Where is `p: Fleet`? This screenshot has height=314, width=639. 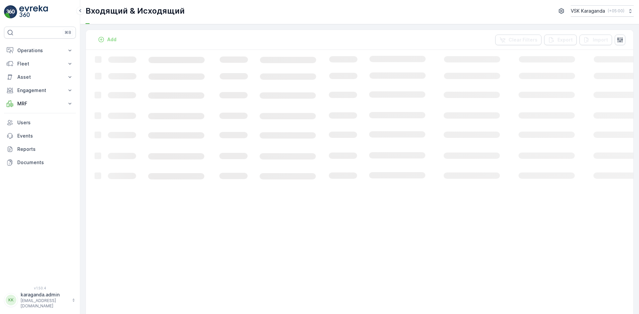 p: Fleet is located at coordinates (40, 64).